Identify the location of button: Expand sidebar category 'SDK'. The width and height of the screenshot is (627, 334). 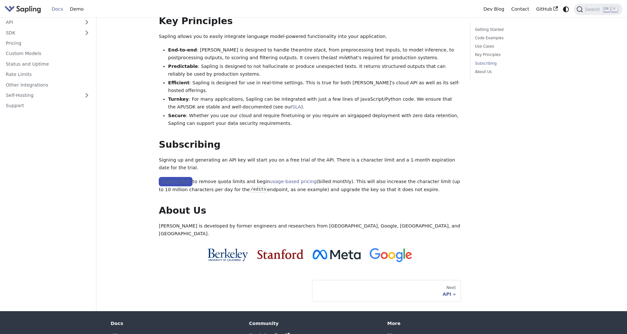
(87, 32).